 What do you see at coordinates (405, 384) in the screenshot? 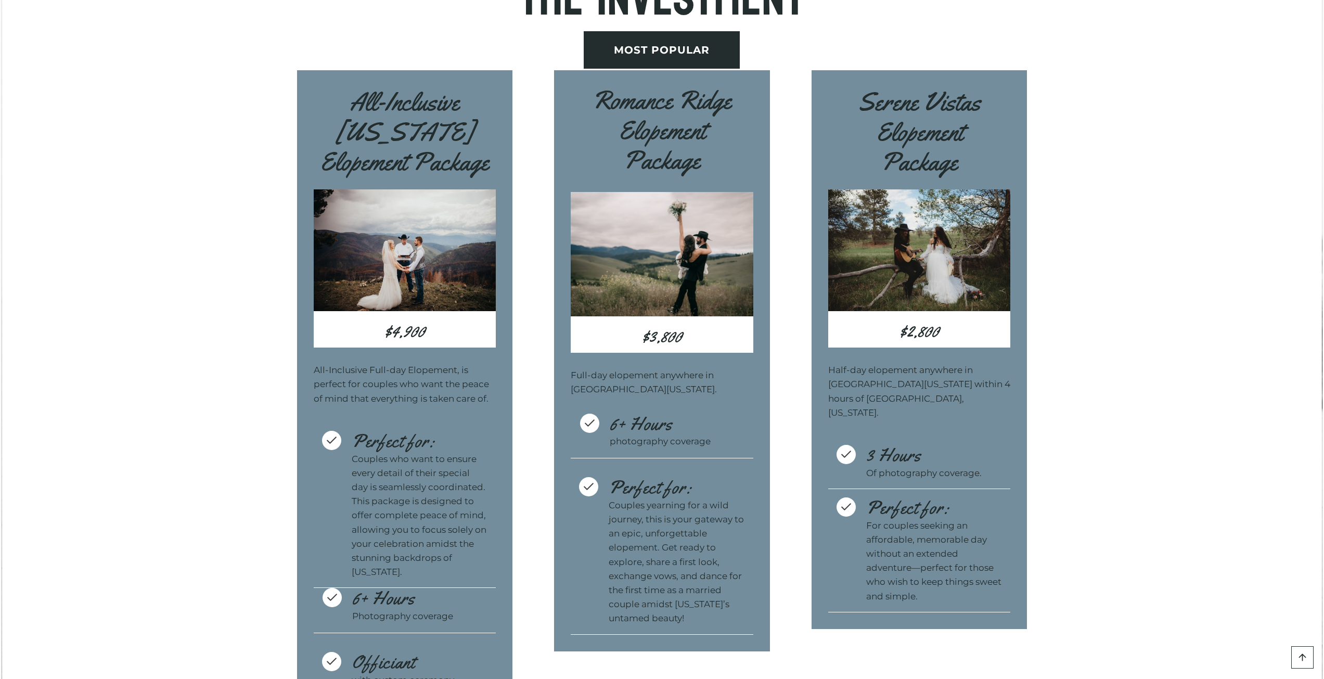
I see `p: All-Inclusive Full-day Elopement, is perfect for couples who want the peace of mind that everythi...` at bounding box center [405, 384].